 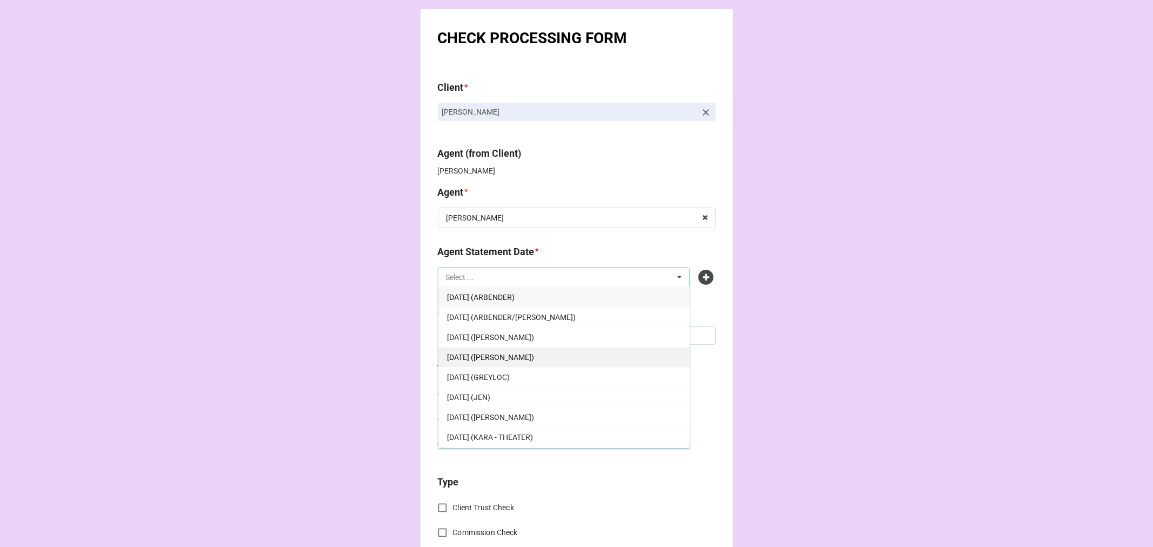 What do you see at coordinates (486, 252) in the screenshot?
I see `label: Agent Statement Date` at bounding box center [486, 252].